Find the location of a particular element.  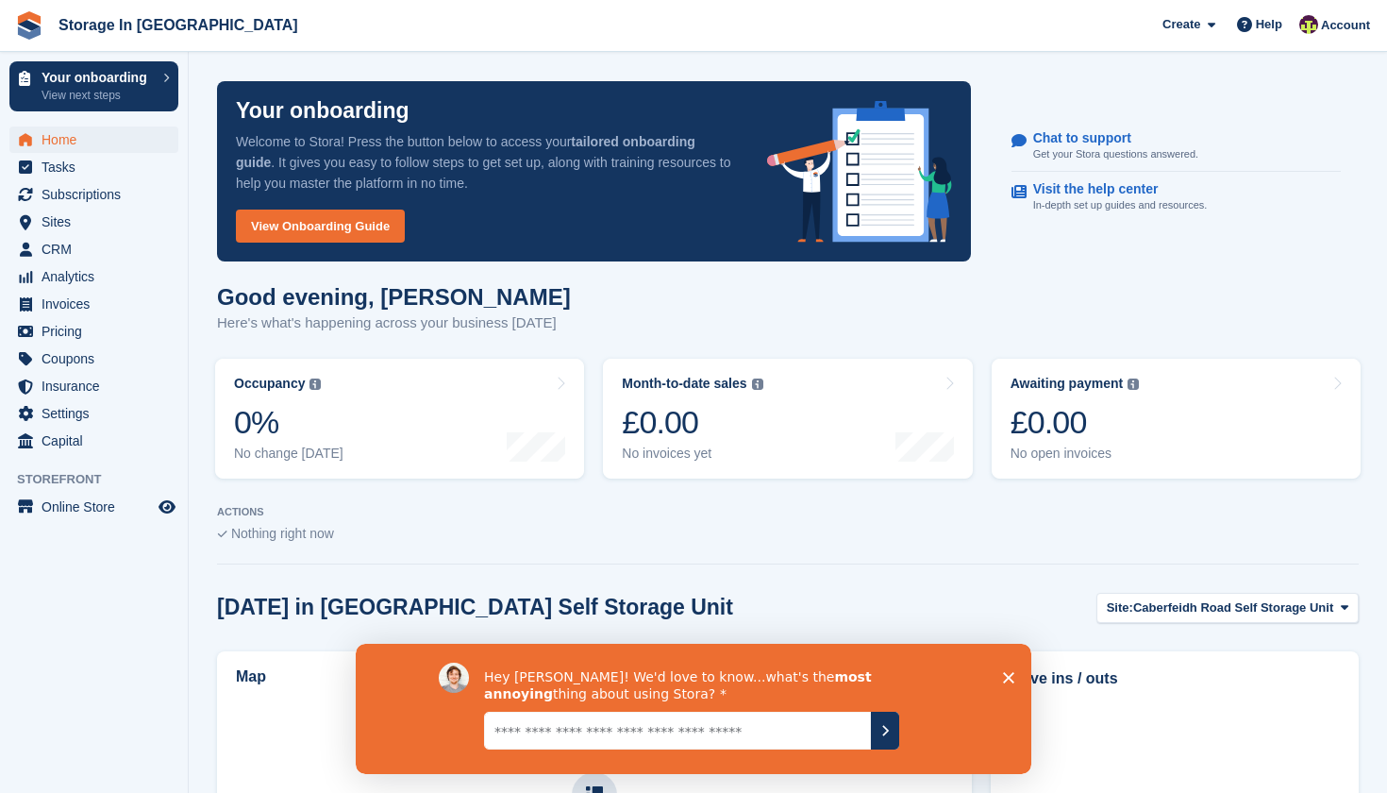

p: View next steps is located at coordinates (97, 95).